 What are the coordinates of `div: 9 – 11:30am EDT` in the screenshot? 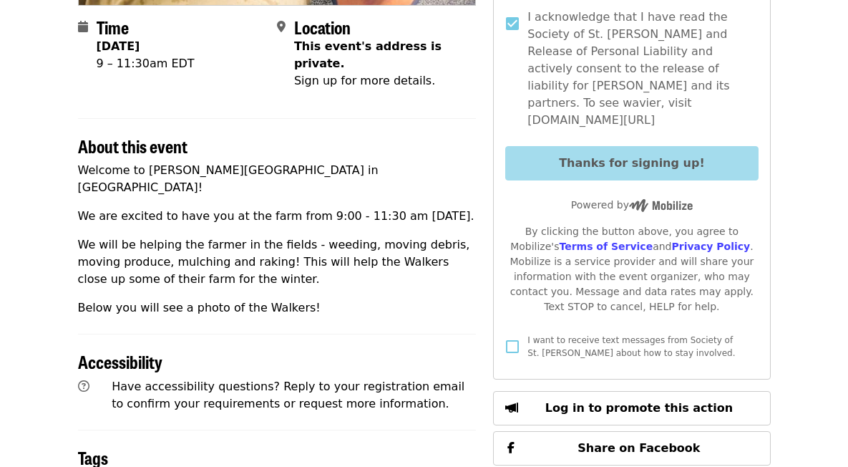 It's located at (145, 64).